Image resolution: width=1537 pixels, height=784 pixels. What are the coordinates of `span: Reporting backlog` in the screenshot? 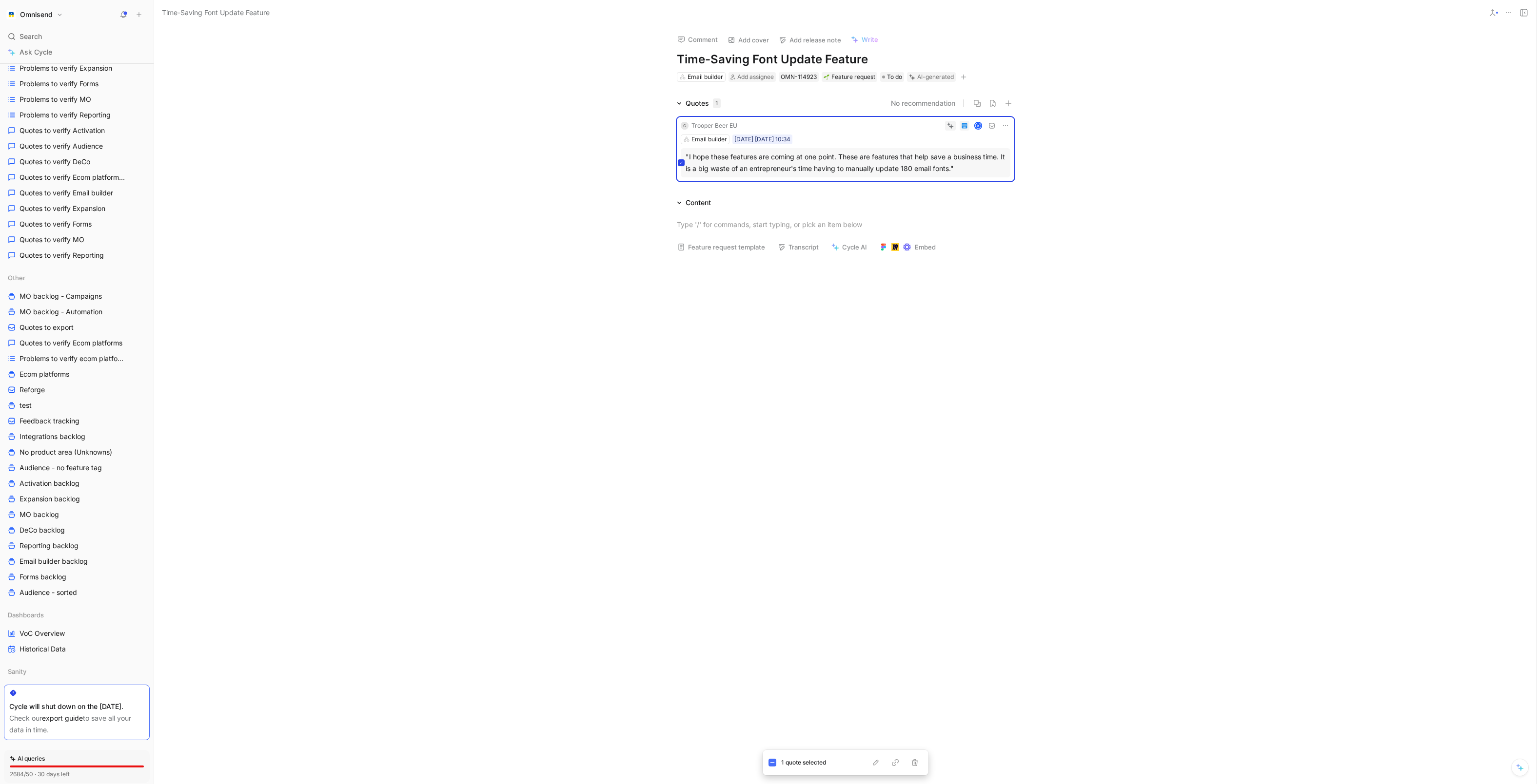 It's located at (49, 546).